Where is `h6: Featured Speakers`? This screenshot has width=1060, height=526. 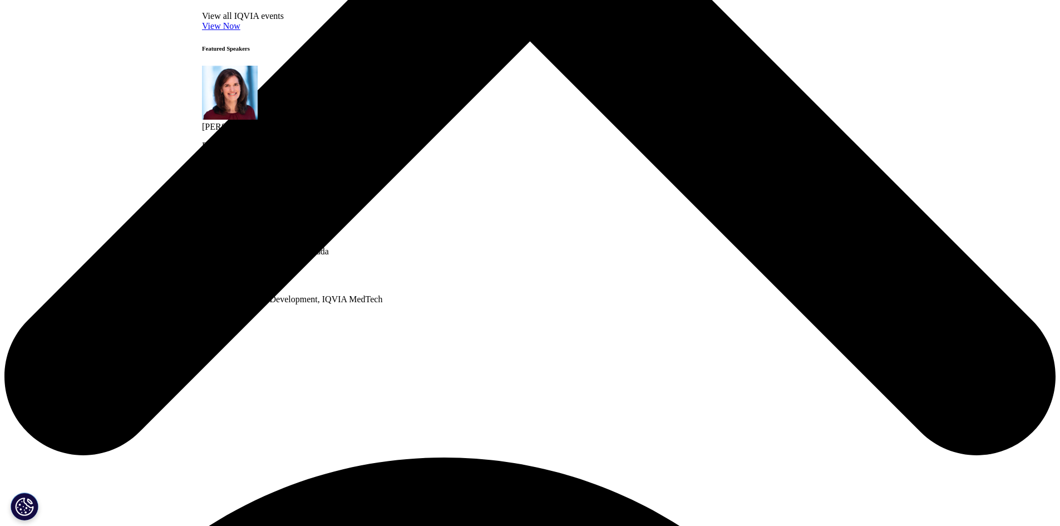
h6: Featured Speakers is located at coordinates (309, 48).